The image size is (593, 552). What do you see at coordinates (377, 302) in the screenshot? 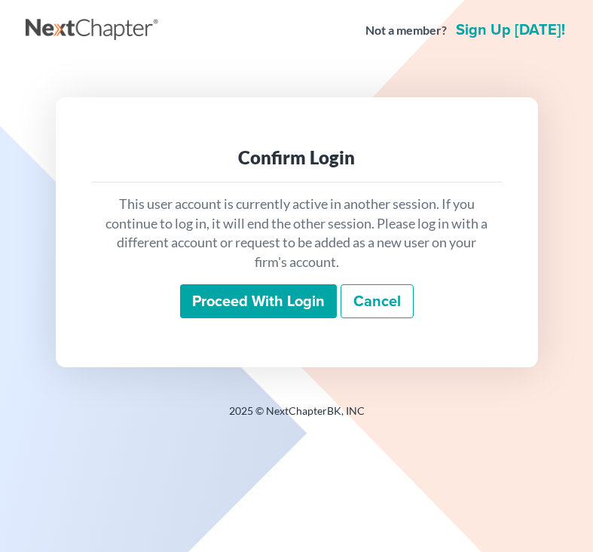
I see `a: Cancel` at bounding box center [377, 302].